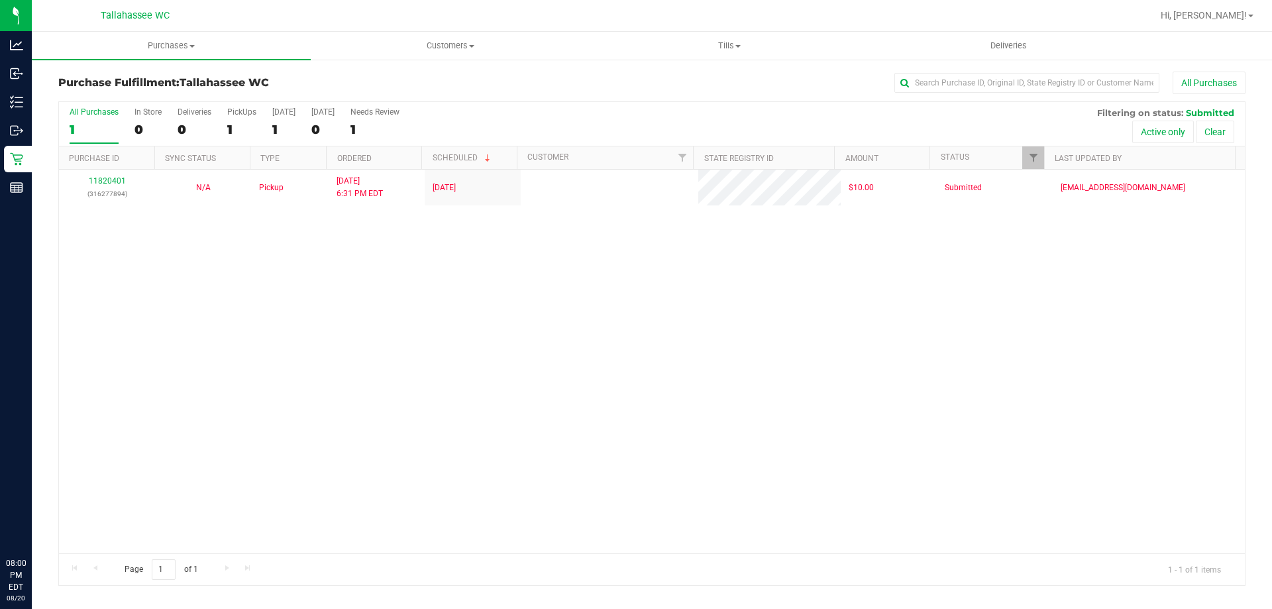 The height and width of the screenshot is (609, 1272). What do you see at coordinates (1140, 113) in the screenshot?
I see `span: Filtering on status:` at bounding box center [1140, 113].